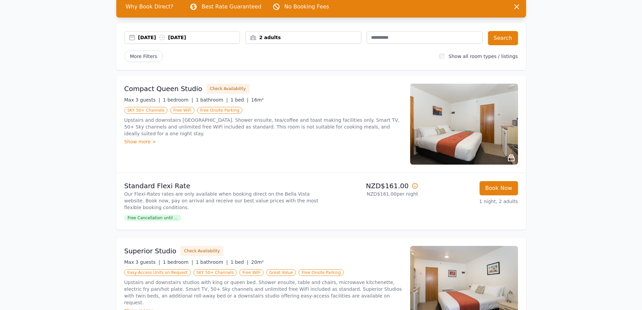  What do you see at coordinates (164, 89) in the screenshot?
I see `h3: Compact Queen Studio` at bounding box center [164, 89].